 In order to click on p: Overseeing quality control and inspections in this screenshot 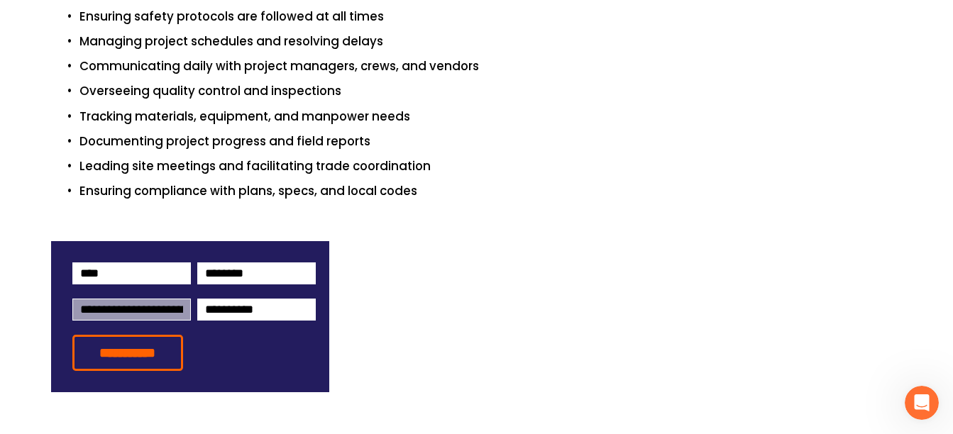, I will do `click(491, 91)`.